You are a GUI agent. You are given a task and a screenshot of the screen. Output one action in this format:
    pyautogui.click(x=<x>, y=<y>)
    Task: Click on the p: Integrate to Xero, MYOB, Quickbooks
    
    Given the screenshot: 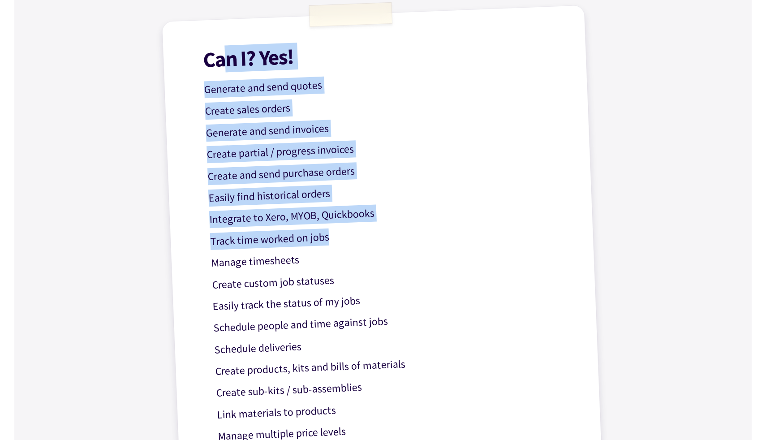 What is the action you would take?
    pyautogui.click(x=388, y=213)
    